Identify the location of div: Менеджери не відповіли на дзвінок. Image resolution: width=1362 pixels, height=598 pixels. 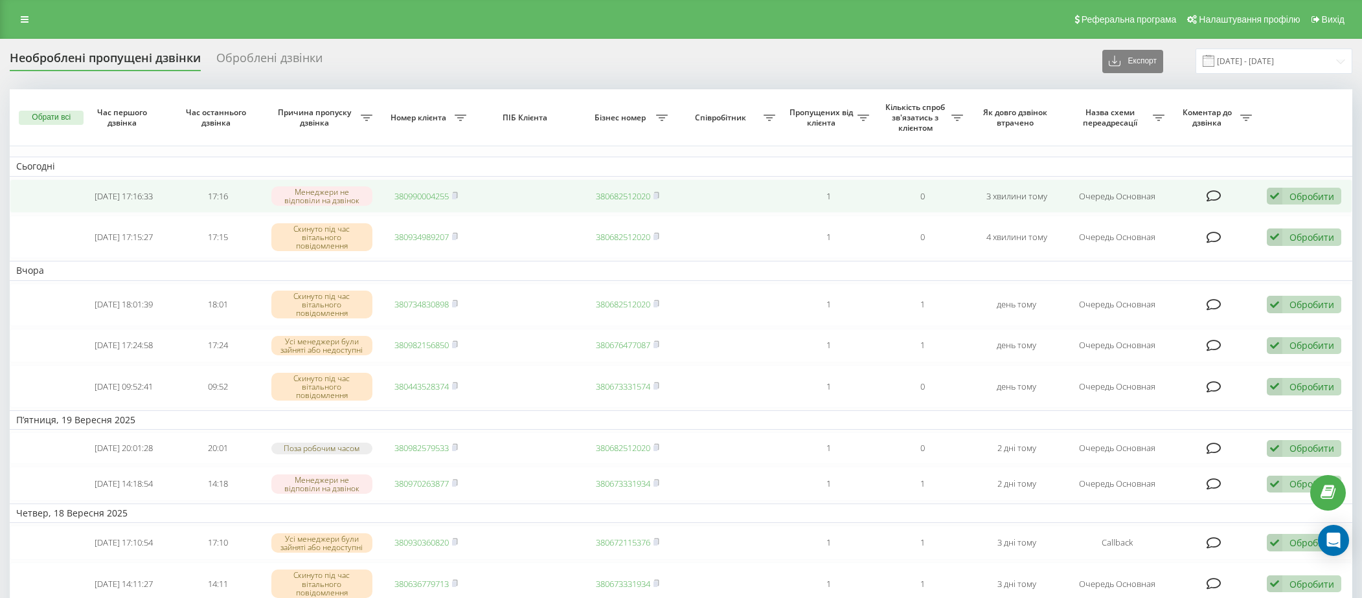
(322, 484).